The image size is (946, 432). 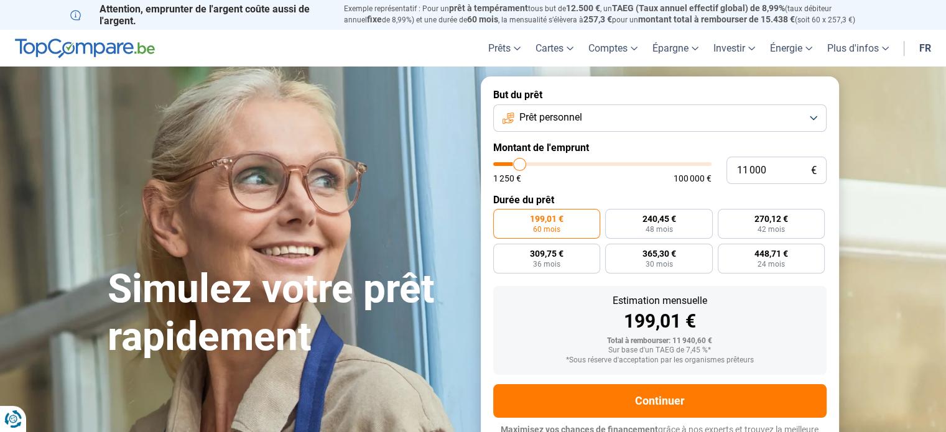 What do you see at coordinates (613, 48) in the screenshot?
I see `a: Comptes` at bounding box center [613, 48].